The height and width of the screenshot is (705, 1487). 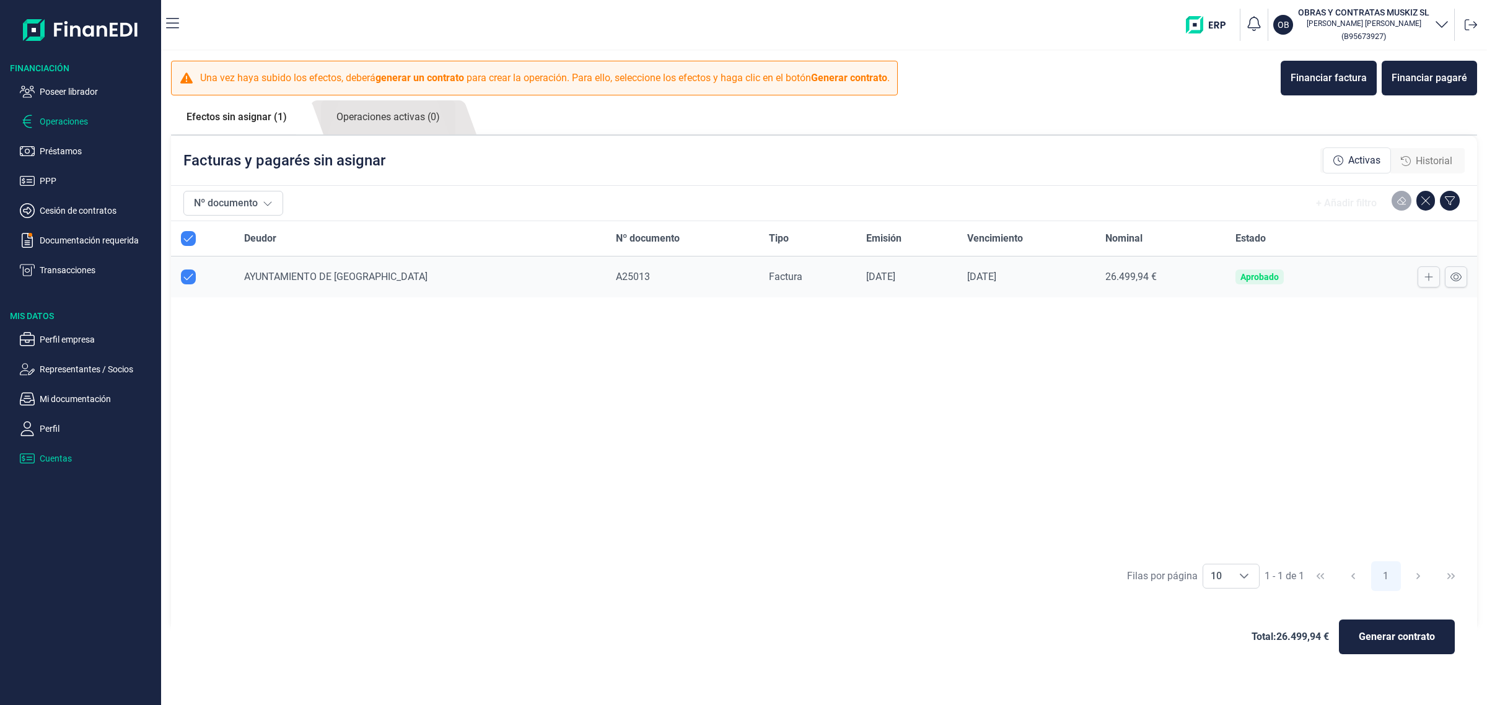 I want to click on h3: OBRAS Y CONTRATAS MUSKIZ SL, so click(x=1363, y=12).